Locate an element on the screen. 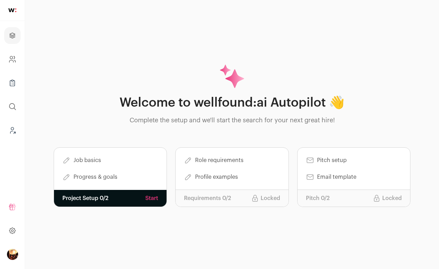  a: Start is located at coordinates (152, 198).